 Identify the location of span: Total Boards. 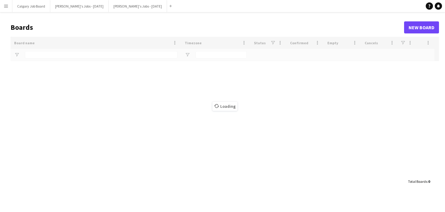
(417, 181).